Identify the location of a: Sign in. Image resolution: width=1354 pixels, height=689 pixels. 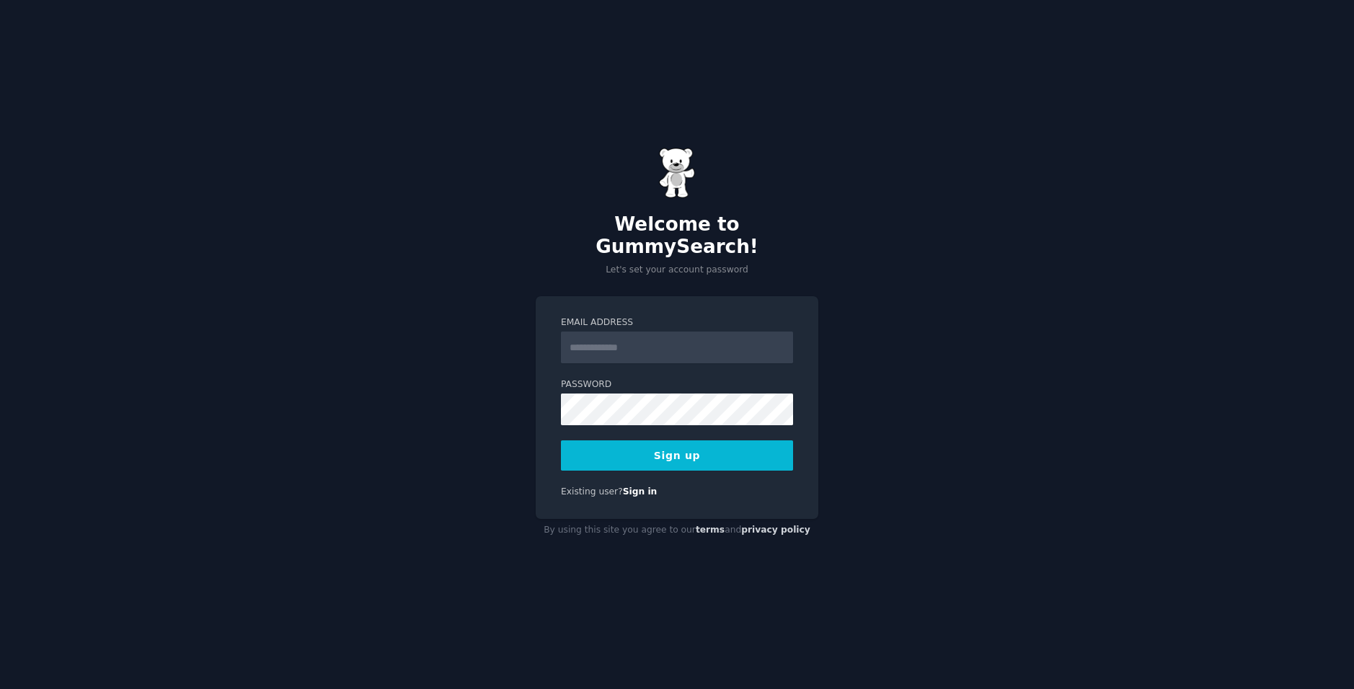
(640, 492).